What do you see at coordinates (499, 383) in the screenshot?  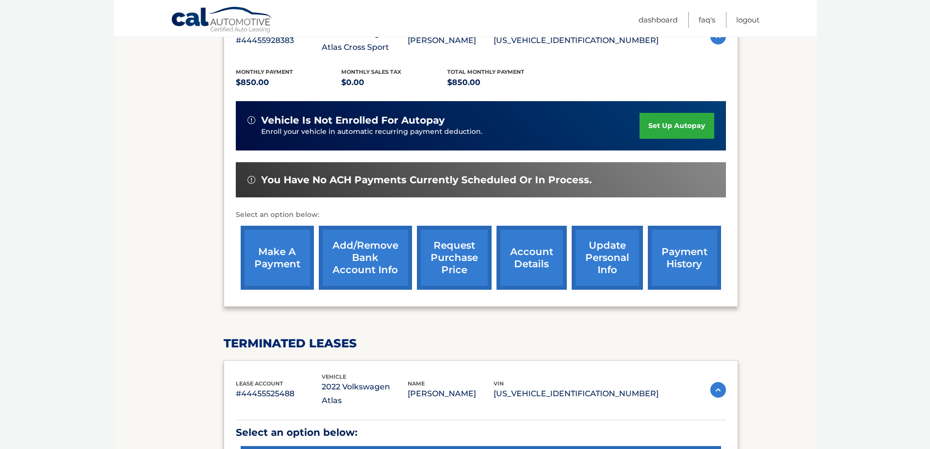 I see `span: vin` at bounding box center [499, 383].